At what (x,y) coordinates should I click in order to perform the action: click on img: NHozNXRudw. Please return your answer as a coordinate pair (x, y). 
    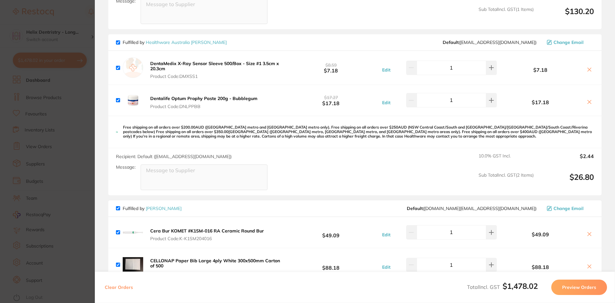
    Looking at the image, I should click on (133, 100).